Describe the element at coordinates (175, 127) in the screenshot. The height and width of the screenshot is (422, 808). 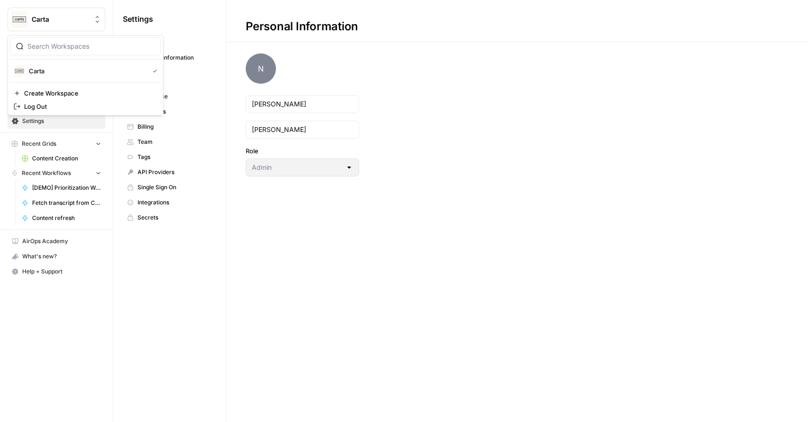
I see `span: Billing` at that location.